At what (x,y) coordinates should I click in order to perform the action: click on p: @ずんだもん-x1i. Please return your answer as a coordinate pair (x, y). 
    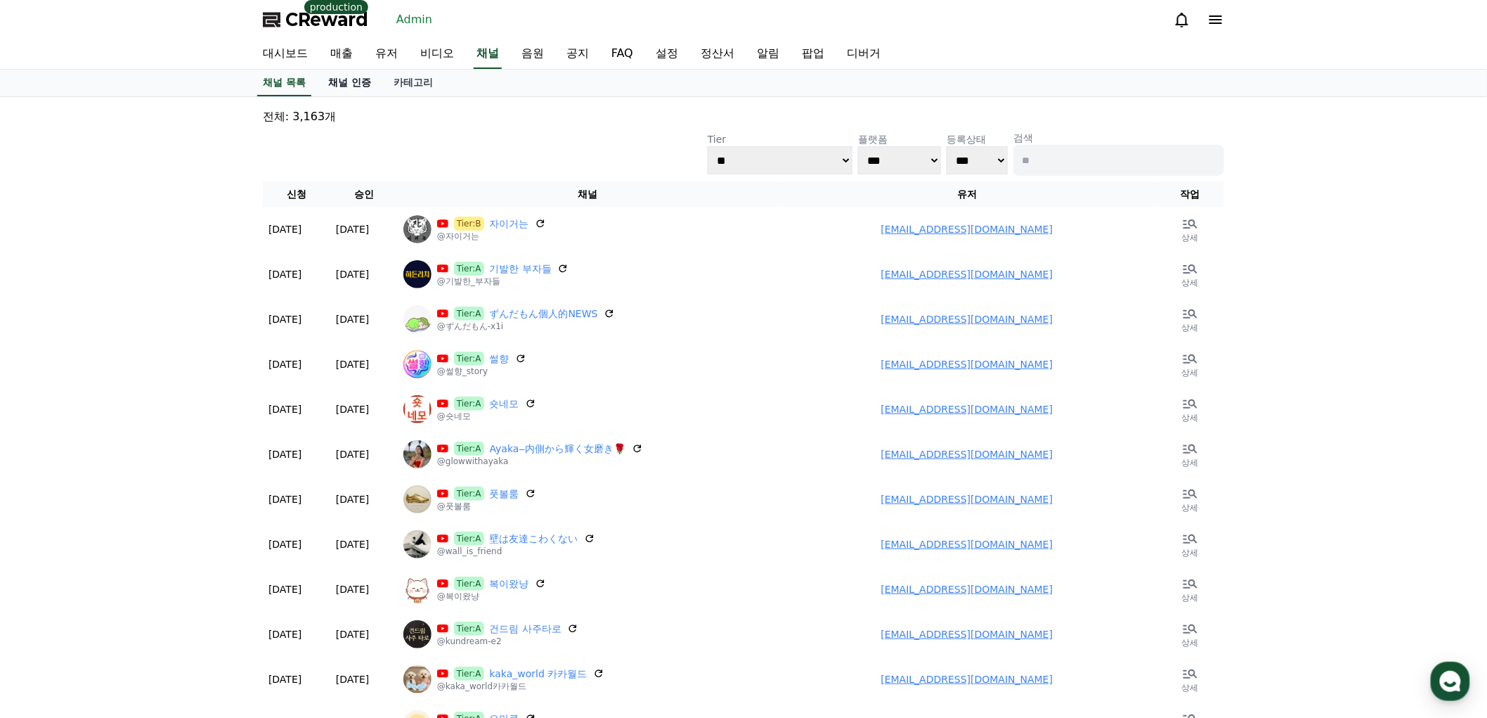
    Looking at the image, I should click on (526, 326).